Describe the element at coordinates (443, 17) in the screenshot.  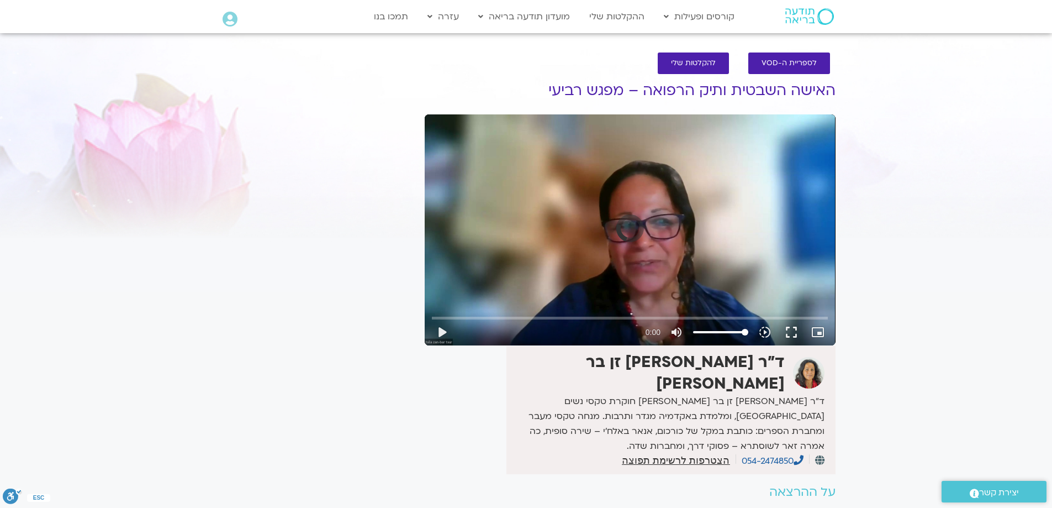
I see `a: עזרה` at that location.